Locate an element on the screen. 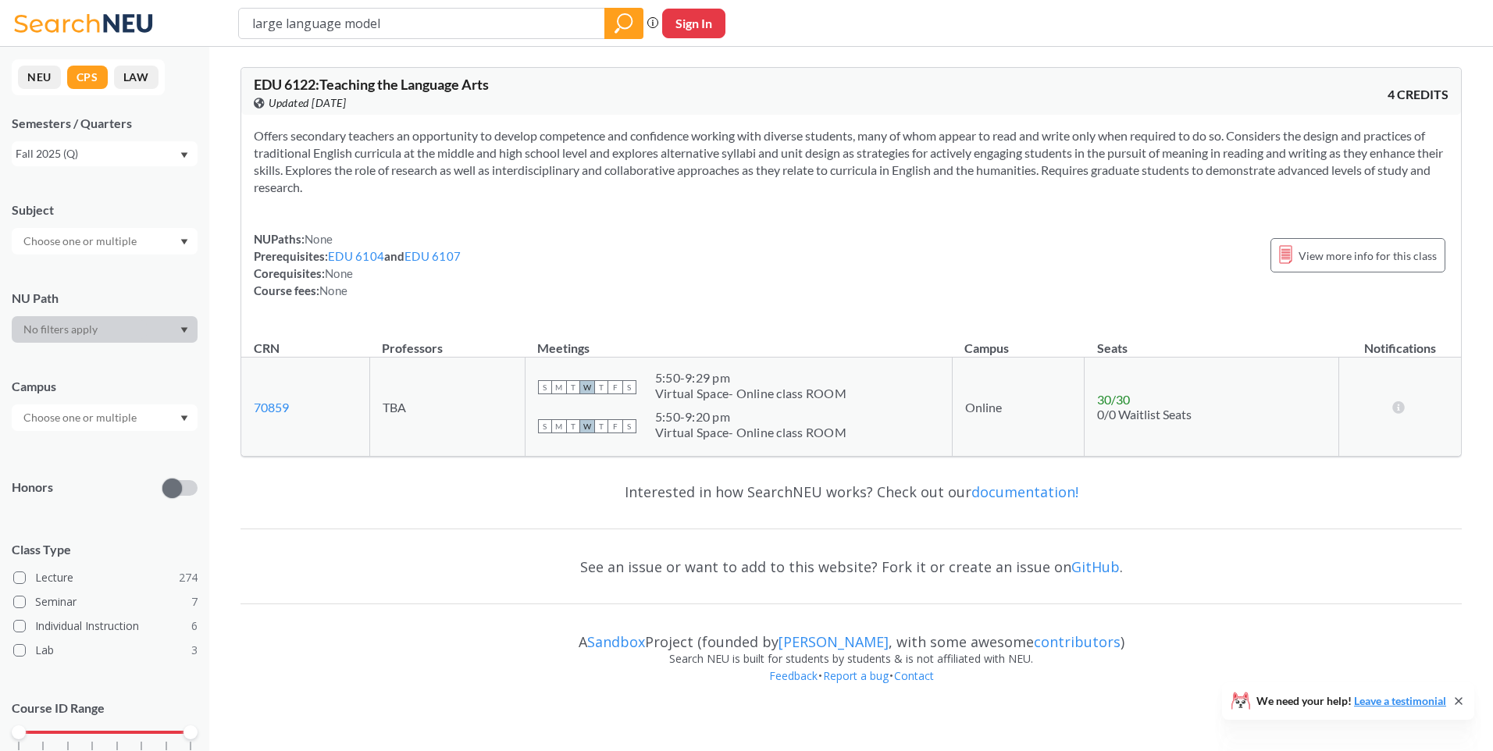 This screenshot has width=1493, height=751. div: Fall 2025 (Q) is located at coordinates (97, 154).